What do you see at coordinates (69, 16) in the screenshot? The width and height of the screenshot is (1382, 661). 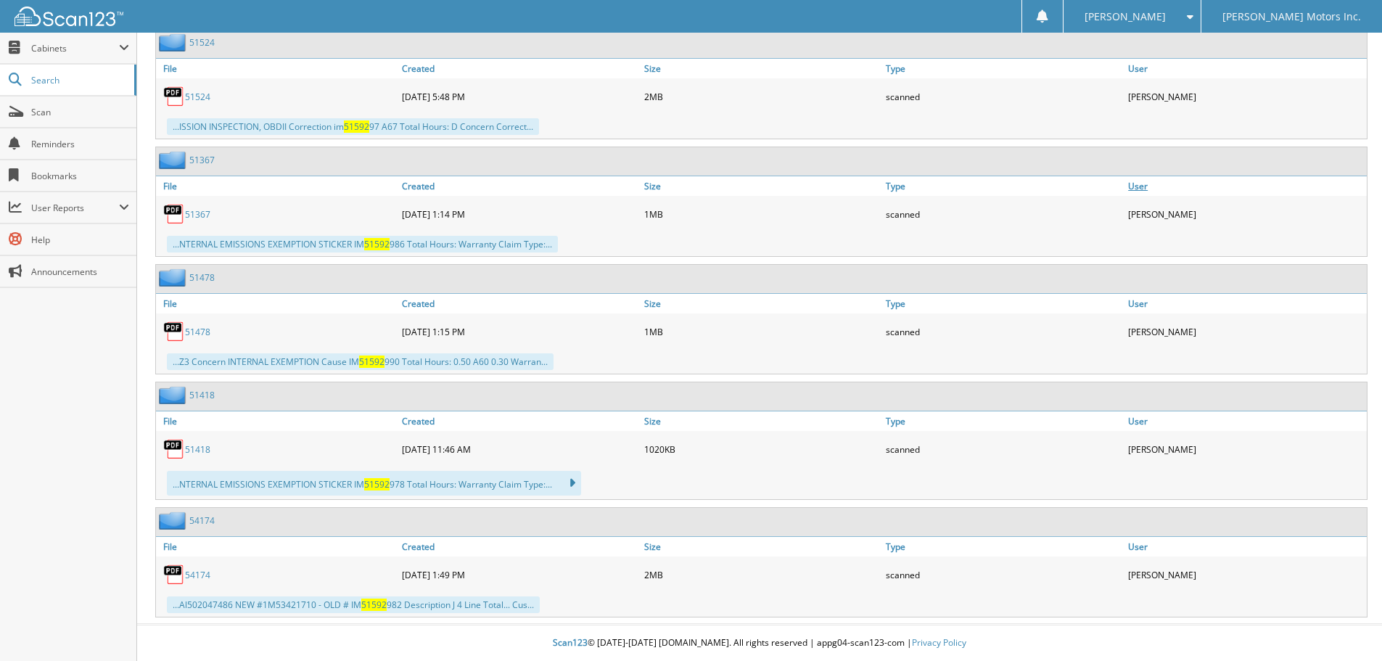 I see `img: scan123-logo-white.svg` at bounding box center [69, 16].